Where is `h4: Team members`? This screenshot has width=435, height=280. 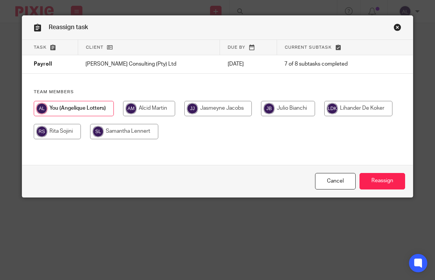 h4: Team members is located at coordinates (218, 92).